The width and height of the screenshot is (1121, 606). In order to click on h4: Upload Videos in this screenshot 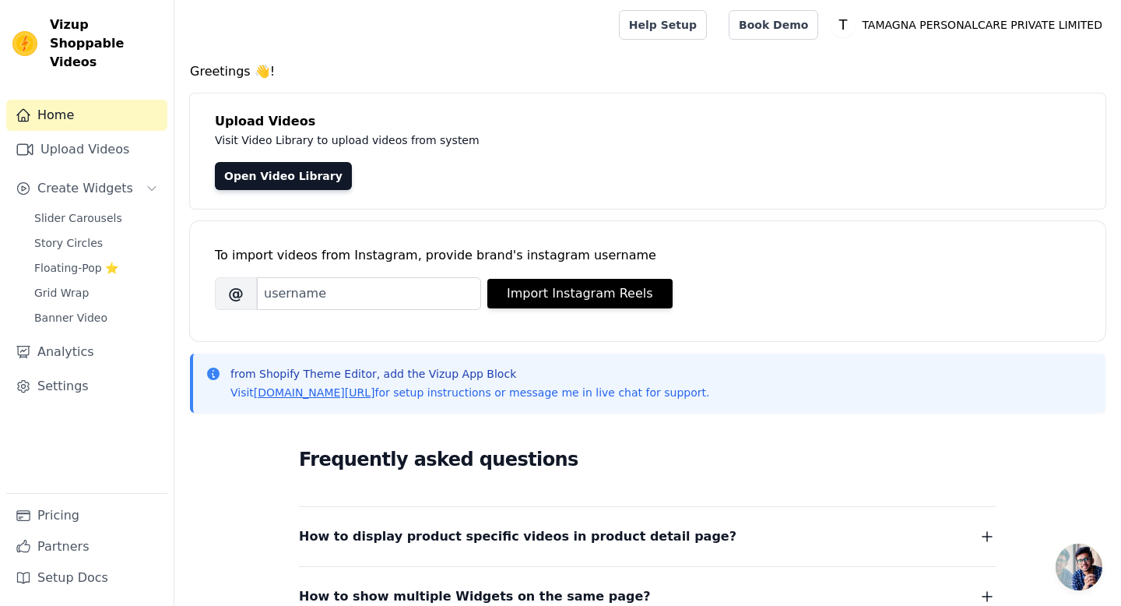, I will do `click(648, 121)`.